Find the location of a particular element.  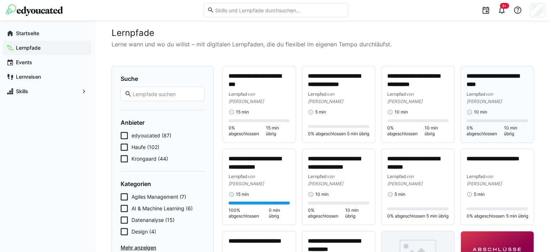

h4: Anbieter is located at coordinates (163, 123).